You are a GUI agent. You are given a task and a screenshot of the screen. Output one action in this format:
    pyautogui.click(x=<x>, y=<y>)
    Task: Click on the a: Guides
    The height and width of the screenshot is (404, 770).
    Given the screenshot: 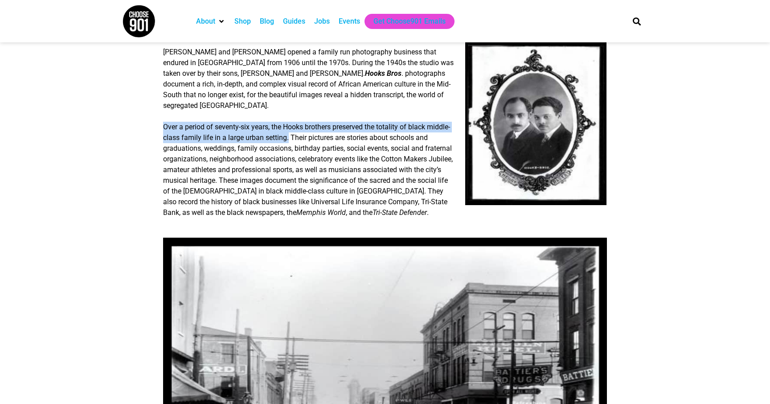 What is the action you would take?
    pyautogui.click(x=294, y=21)
    